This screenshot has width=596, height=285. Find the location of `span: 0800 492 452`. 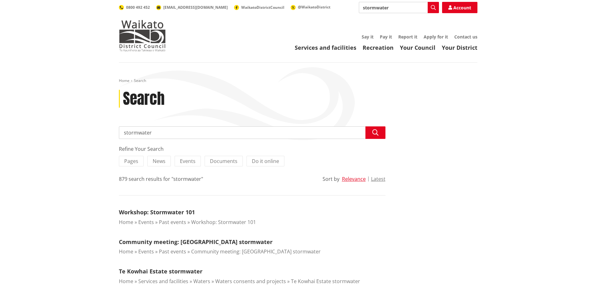

span: 0800 492 452 is located at coordinates (138, 7).